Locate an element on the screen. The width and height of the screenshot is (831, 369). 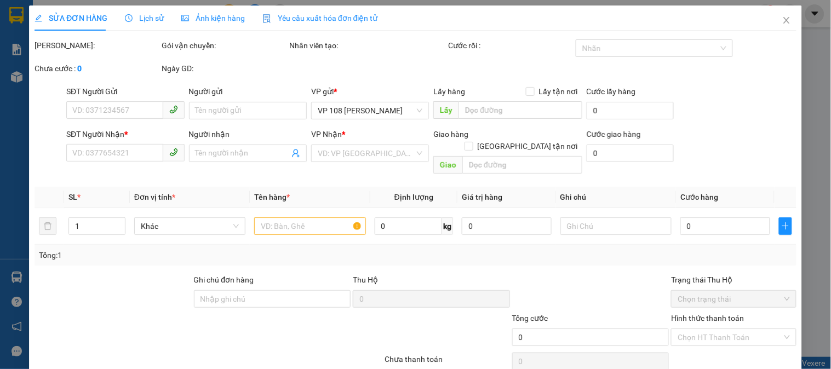
input: Ghi Chú is located at coordinates (616, 226).